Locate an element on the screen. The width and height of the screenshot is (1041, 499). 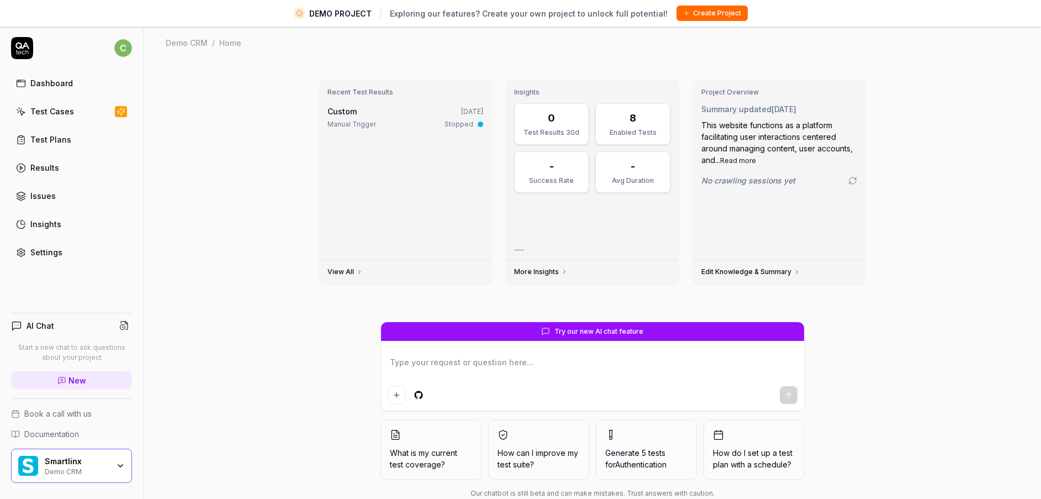
a: New is located at coordinates (71, 380).